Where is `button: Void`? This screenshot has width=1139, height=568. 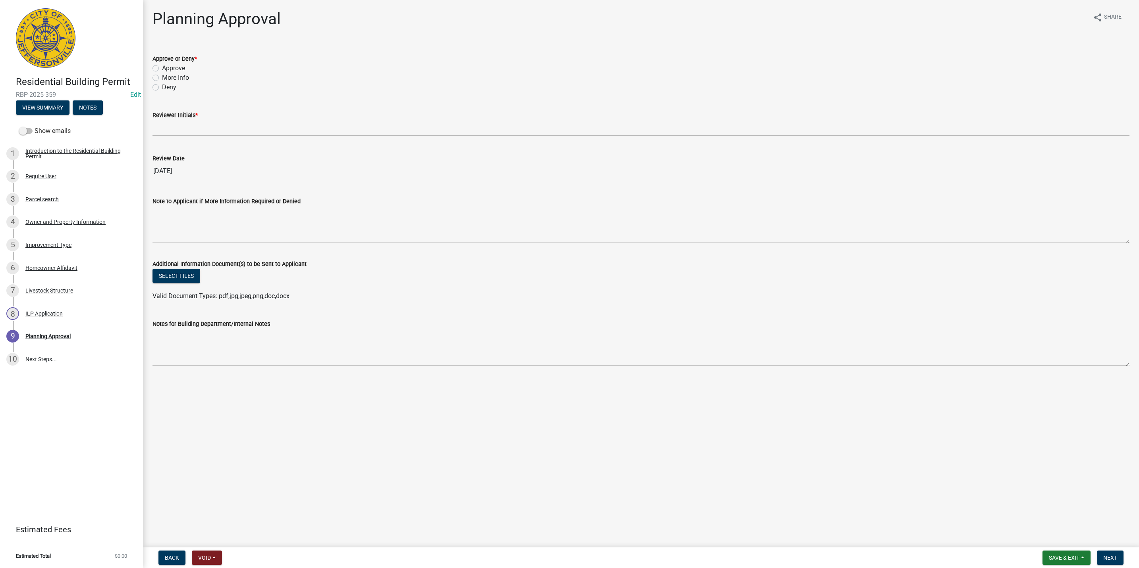
button: Void is located at coordinates (207, 558).